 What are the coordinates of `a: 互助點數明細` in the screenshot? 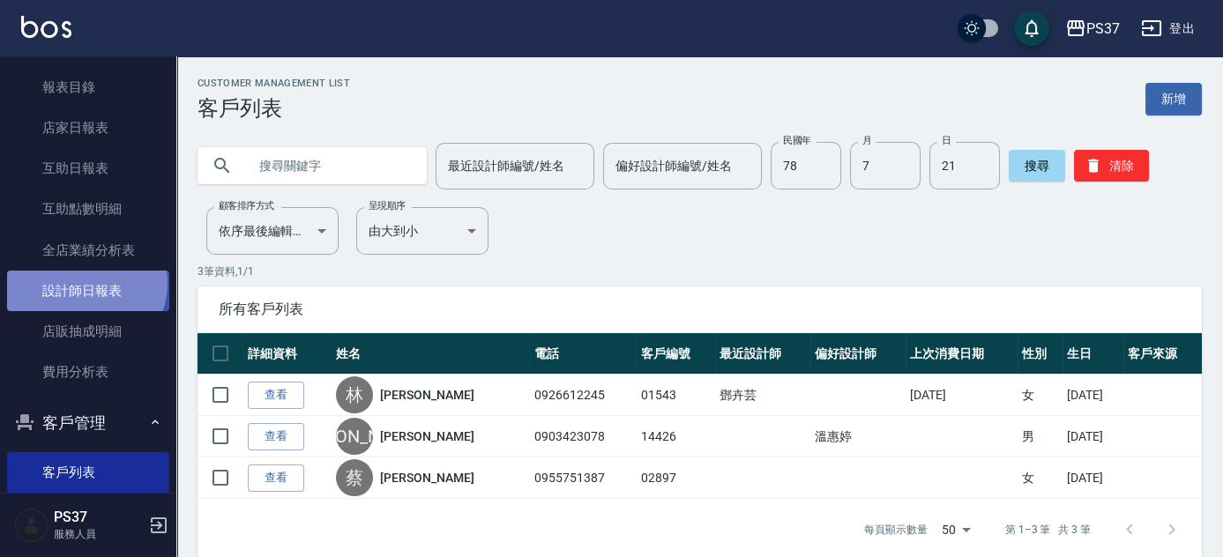 It's located at (88, 209).